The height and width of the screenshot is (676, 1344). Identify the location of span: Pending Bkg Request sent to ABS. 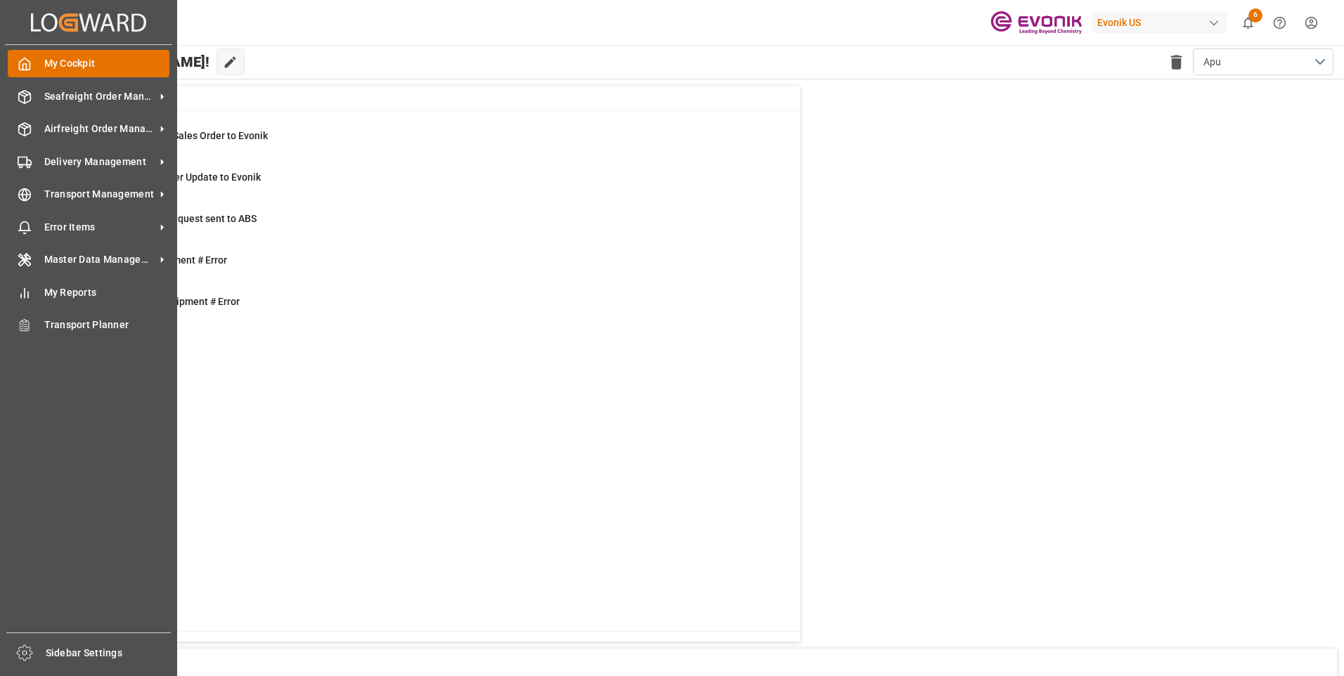
(182, 219).